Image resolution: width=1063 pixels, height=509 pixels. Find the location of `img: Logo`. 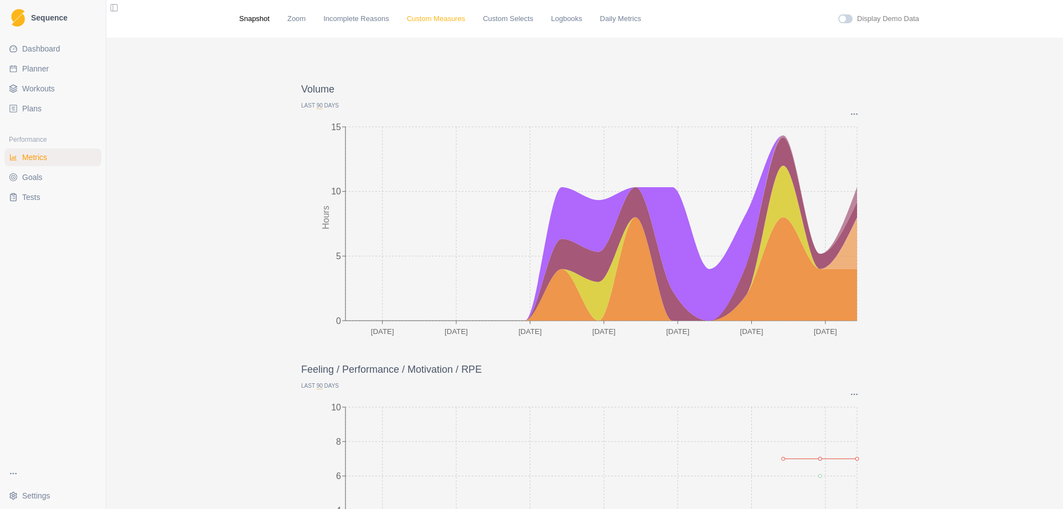

img: Logo is located at coordinates (18, 18).